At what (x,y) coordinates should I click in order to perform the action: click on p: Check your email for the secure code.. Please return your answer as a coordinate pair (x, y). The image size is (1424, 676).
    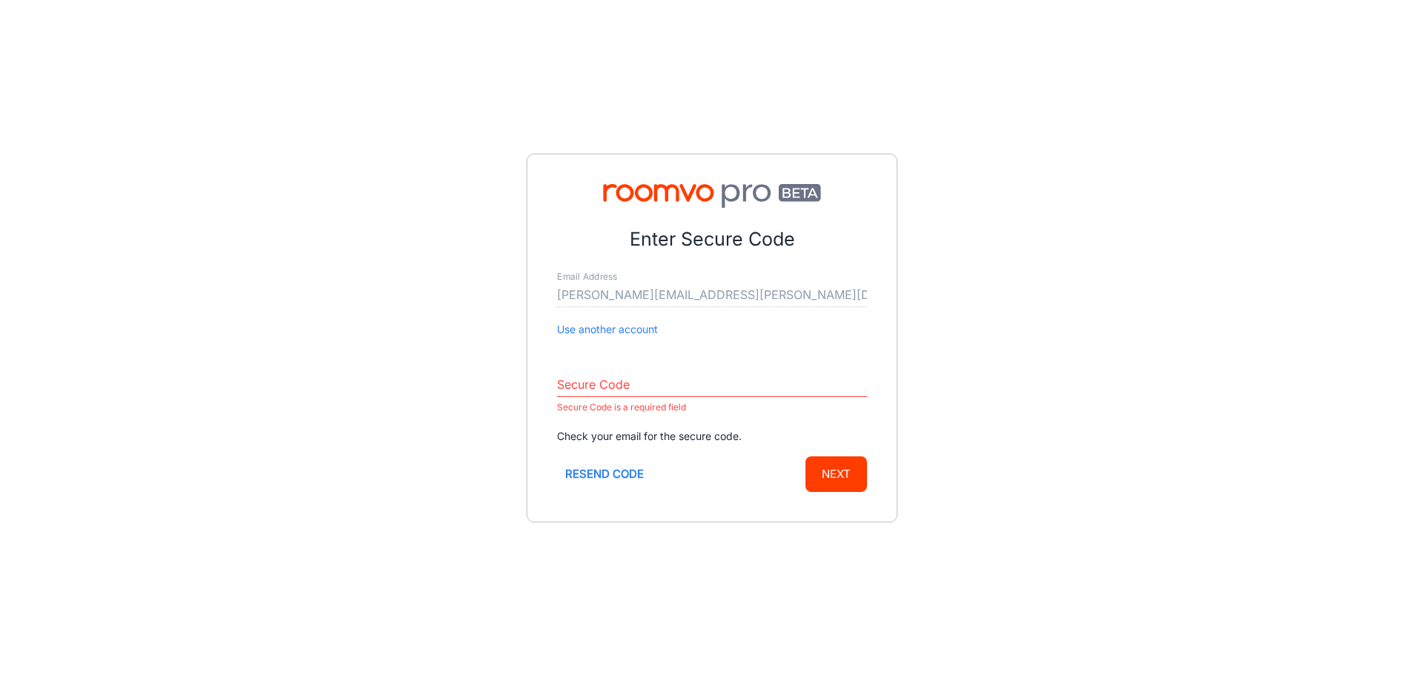
    Looking at the image, I should click on (712, 436).